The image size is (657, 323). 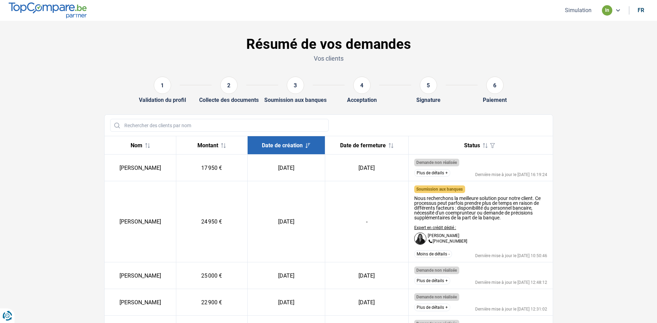 What do you see at coordinates (47, 10) in the screenshot?
I see `img: TopCompare.be` at bounding box center [47, 10].